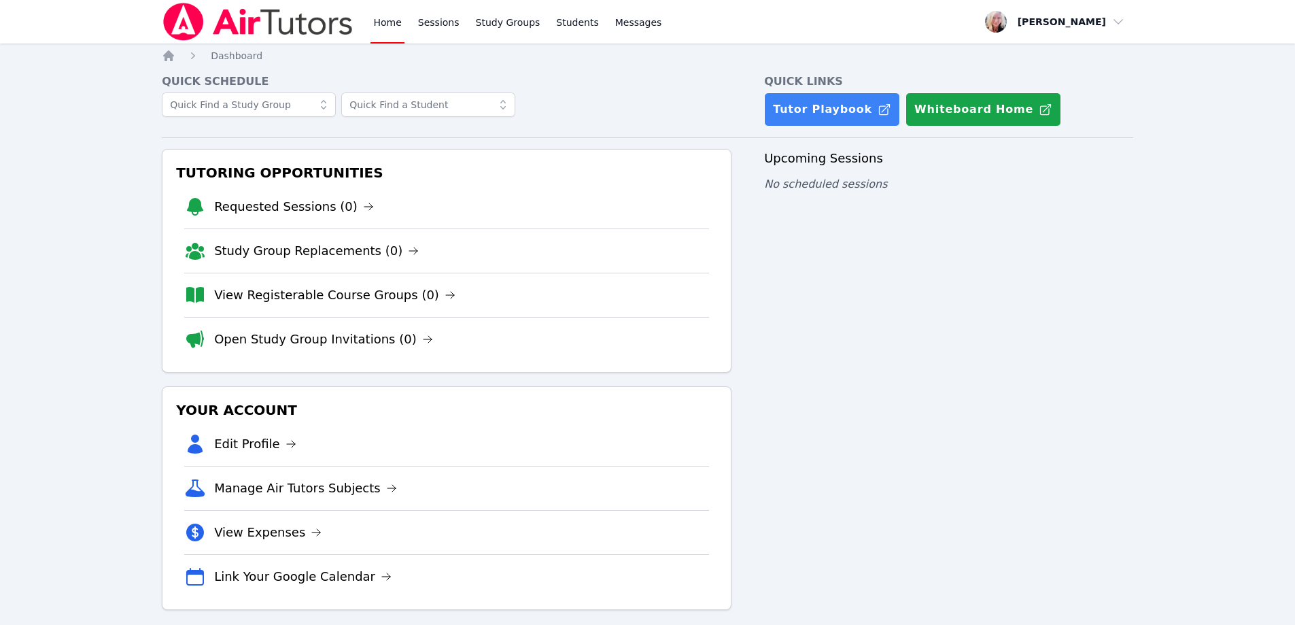 This screenshot has width=1295, height=625. Describe the element at coordinates (249, 105) in the screenshot. I see `input: Quick Find a Study Group` at that location.